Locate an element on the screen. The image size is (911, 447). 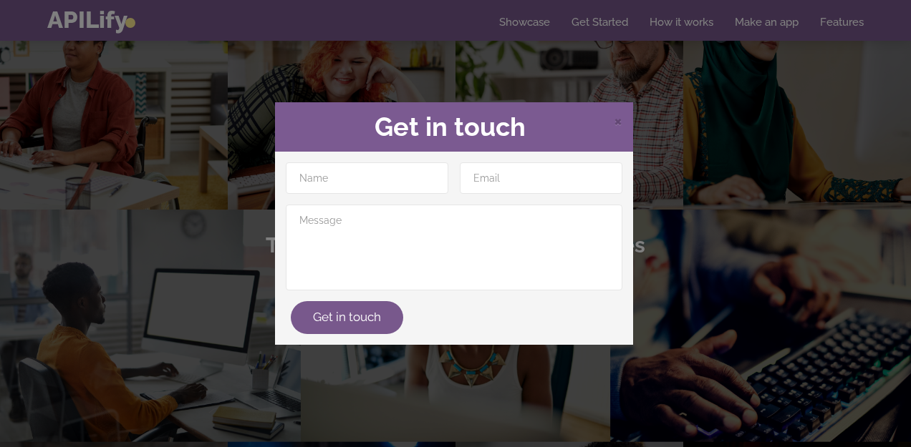
h2: Get in touch is located at coordinates (454, 127).